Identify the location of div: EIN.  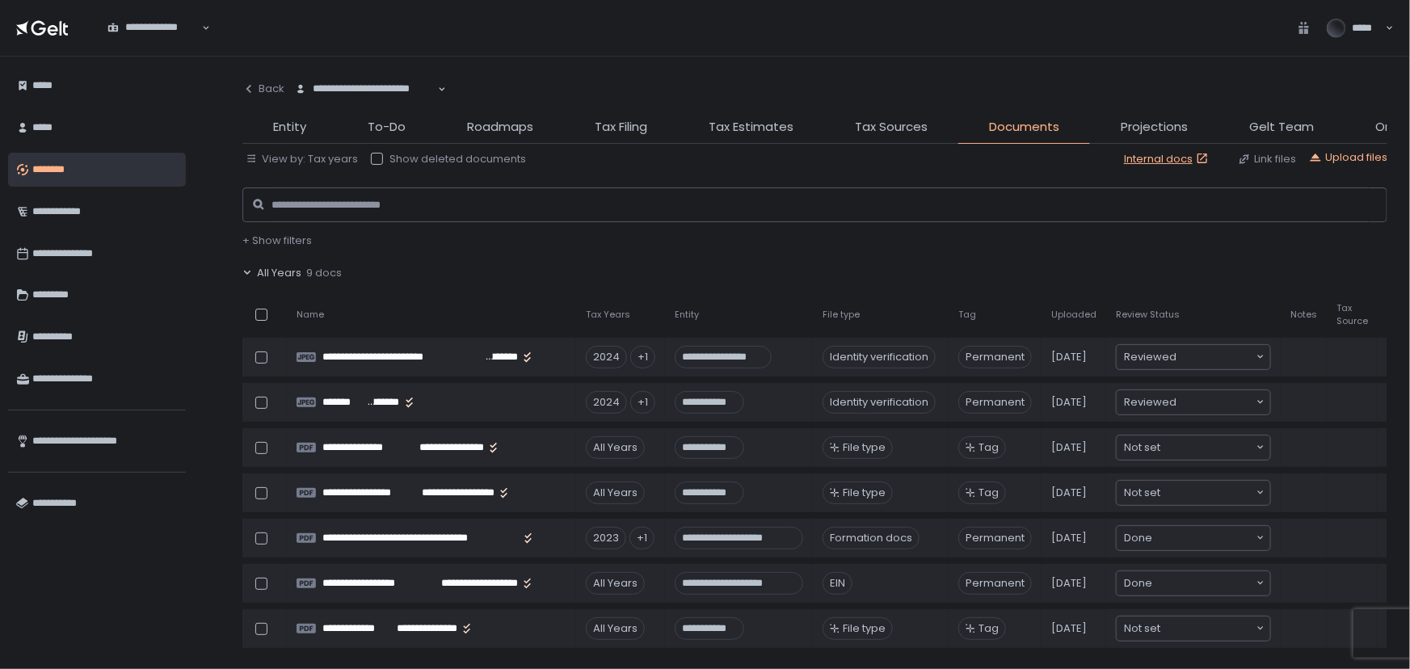
(837, 583).